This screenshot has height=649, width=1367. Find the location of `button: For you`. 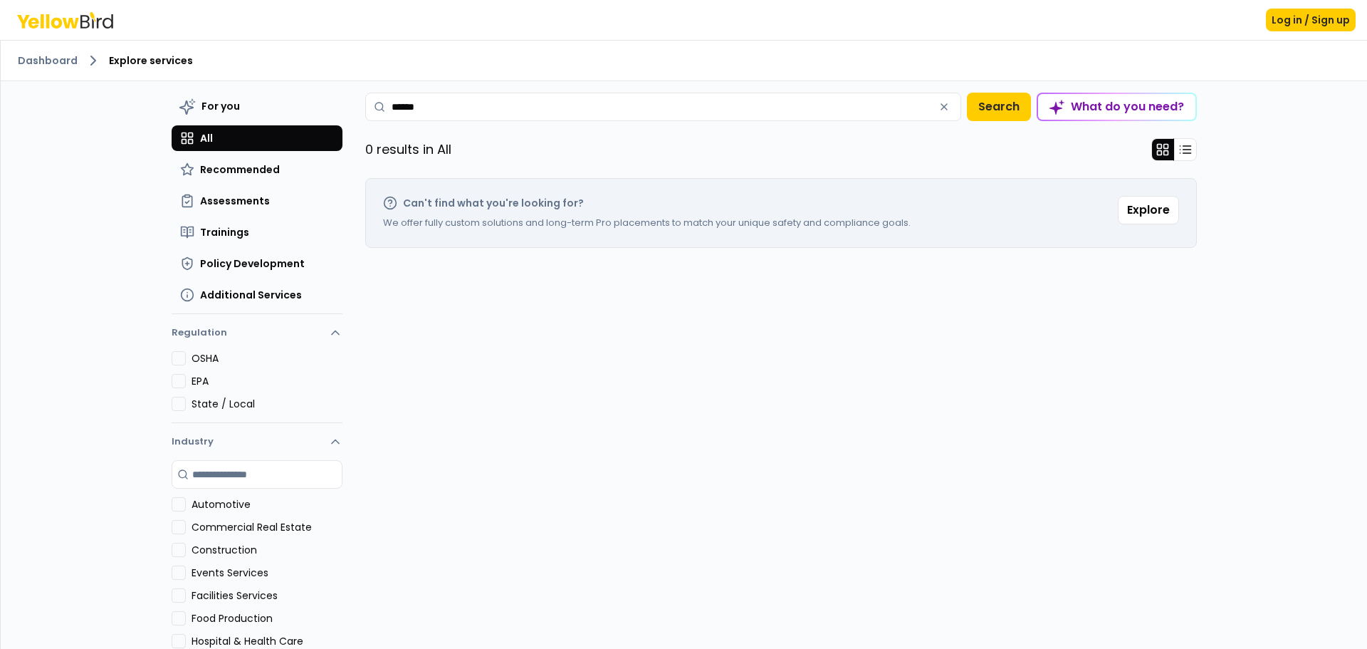

button: For you is located at coordinates (257, 106).